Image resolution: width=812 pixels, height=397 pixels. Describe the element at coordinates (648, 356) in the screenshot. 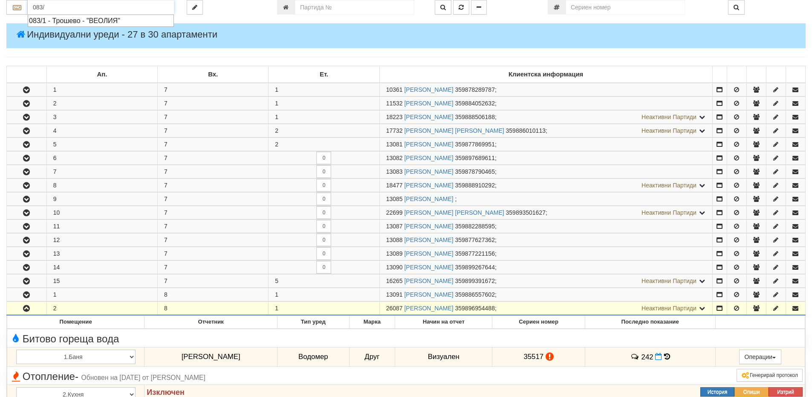

I see `span: 242` at that location.